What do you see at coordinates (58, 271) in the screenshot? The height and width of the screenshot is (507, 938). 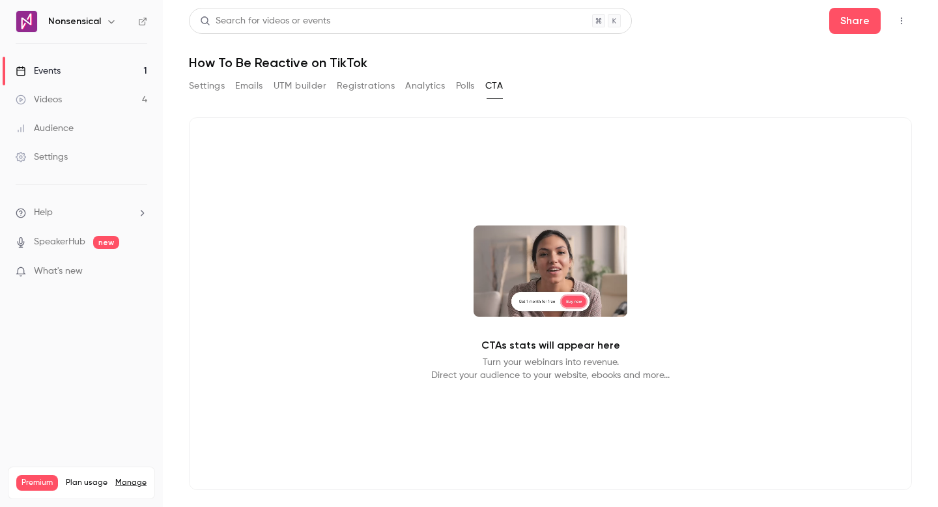 I see `span: What's new` at bounding box center [58, 271].